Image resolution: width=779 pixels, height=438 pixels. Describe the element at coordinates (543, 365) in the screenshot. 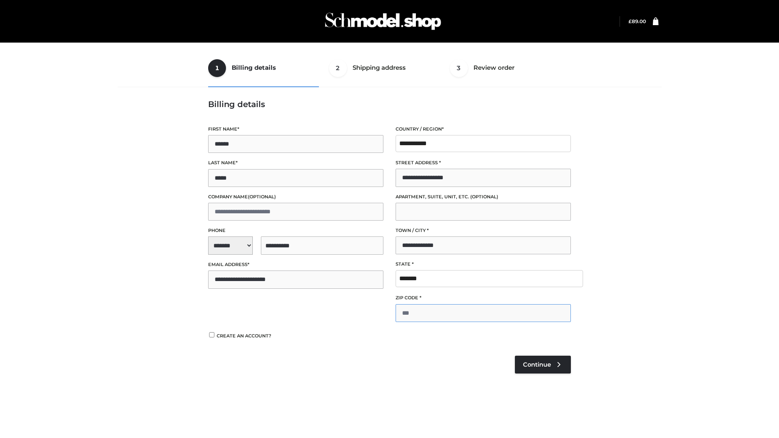

I see `a: Continue` at that location.